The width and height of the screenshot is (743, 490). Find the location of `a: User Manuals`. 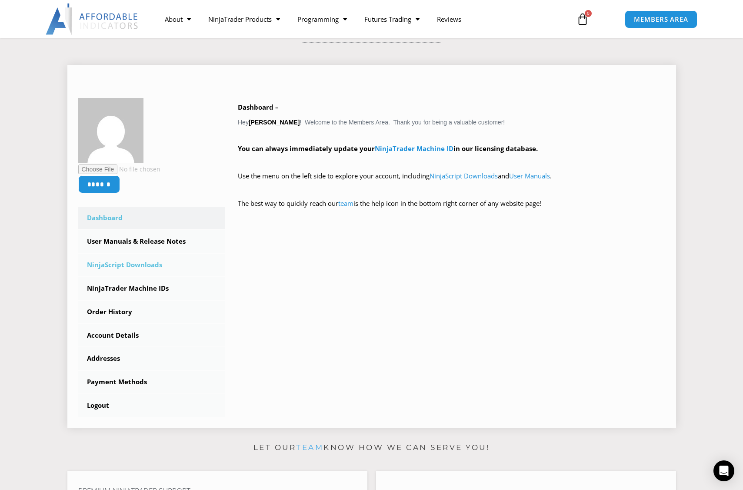

a: User Manuals is located at coordinates (530, 176).